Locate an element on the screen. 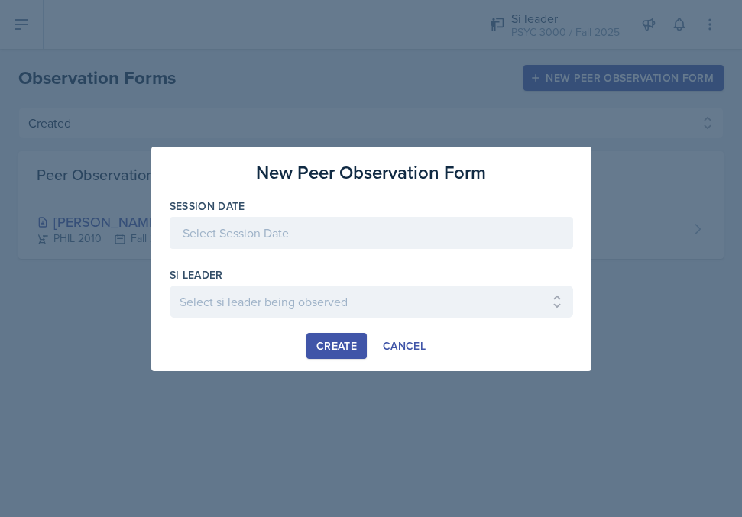  h3: New Peer Observation Form is located at coordinates (371, 173).